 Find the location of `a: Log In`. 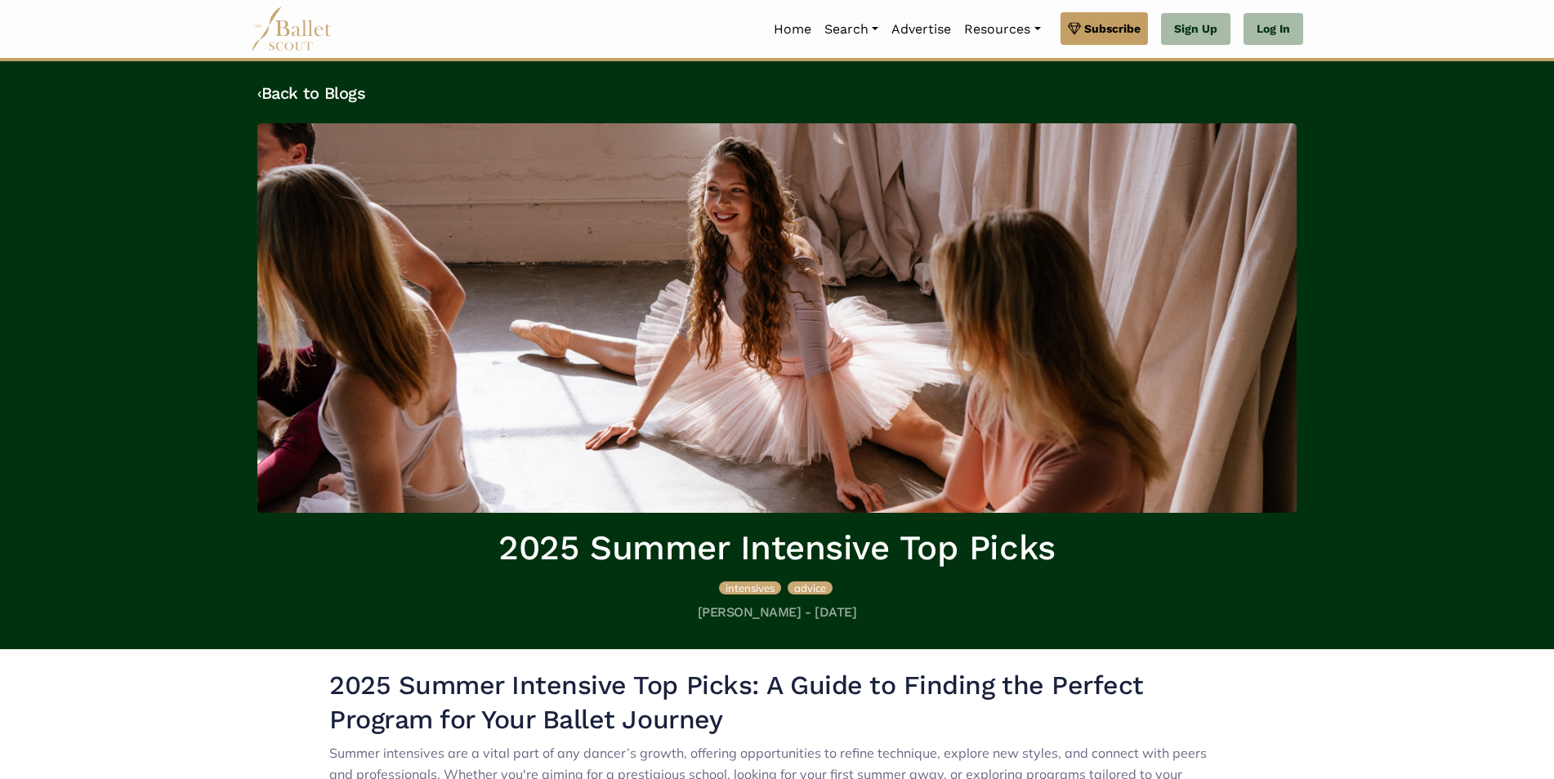

a: Log In is located at coordinates (1273, 29).